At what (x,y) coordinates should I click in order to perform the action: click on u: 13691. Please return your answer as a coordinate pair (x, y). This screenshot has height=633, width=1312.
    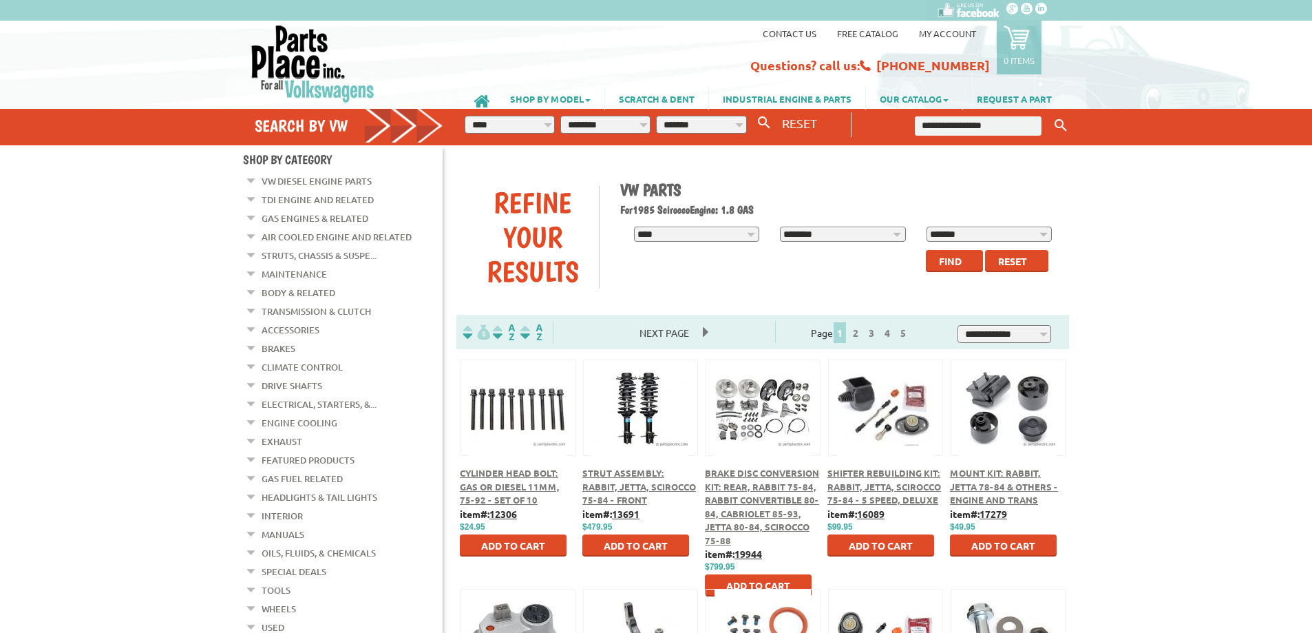
    Looking at the image, I should click on (626, 513).